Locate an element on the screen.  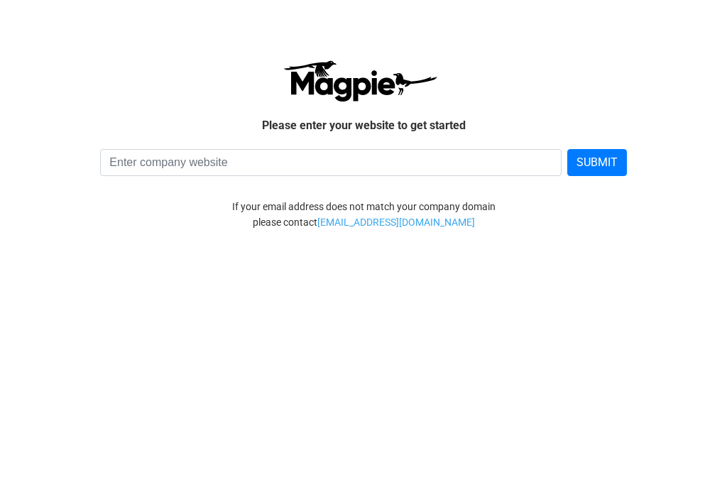
div: If your email address does not match your company domain is located at coordinates (363, 206).